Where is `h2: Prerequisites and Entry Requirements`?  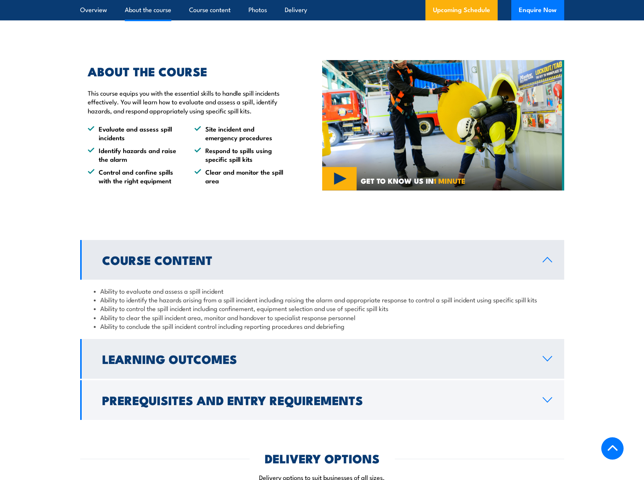
h2: Prerequisites and Entry Requirements is located at coordinates (316, 400).